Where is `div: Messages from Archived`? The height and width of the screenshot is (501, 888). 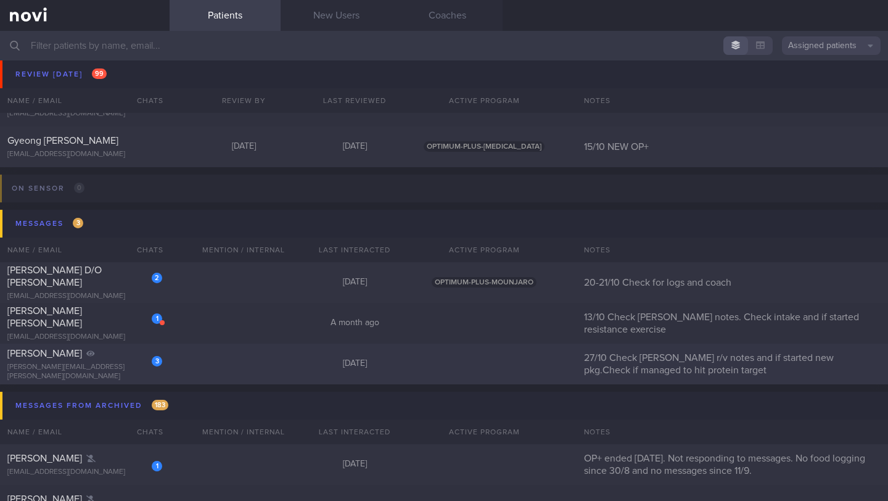
div: Messages from Archived is located at coordinates (92, 405).